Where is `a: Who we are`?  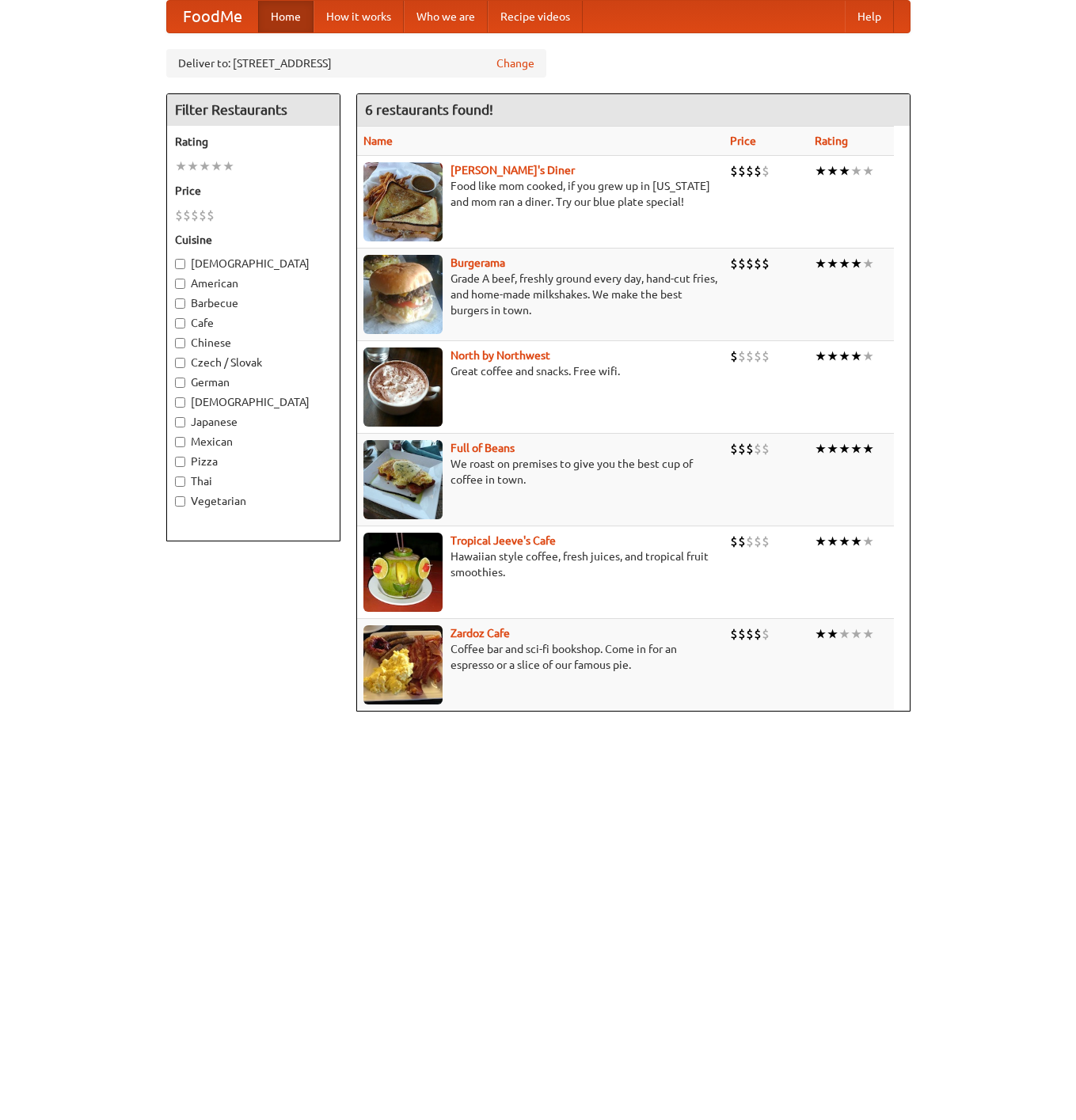 a: Who we are is located at coordinates (445, 17).